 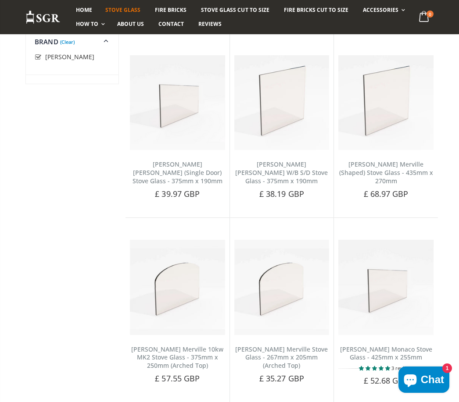 What do you see at coordinates (383, 10) in the screenshot?
I see `a: Accessories` at bounding box center [383, 10].